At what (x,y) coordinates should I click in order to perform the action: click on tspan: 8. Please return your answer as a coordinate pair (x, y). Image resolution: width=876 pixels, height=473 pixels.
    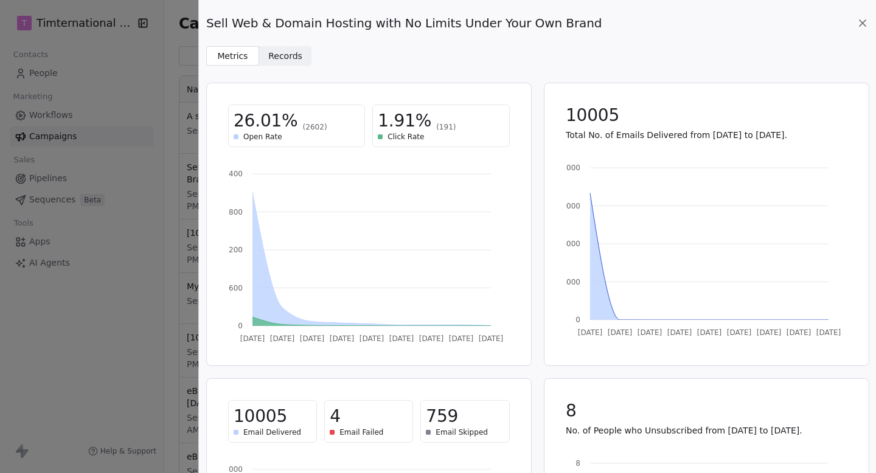
    Looking at the image, I should click on (578, 463).